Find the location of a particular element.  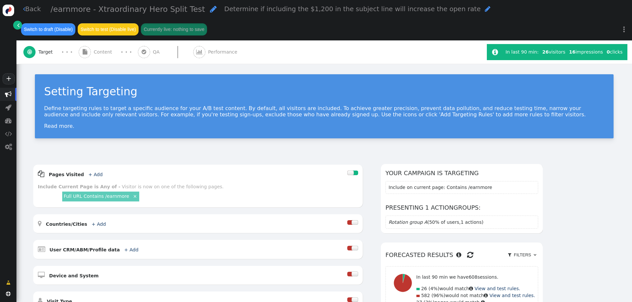

span: clicks is located at coordinates (614, 52).